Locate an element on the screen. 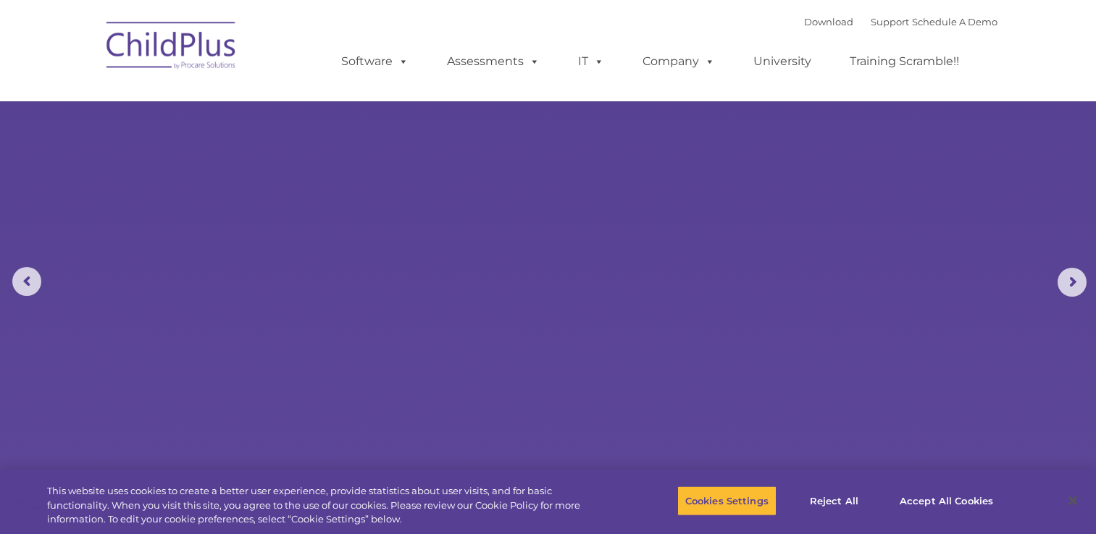  a: IT is located at coordinates (591, 62).